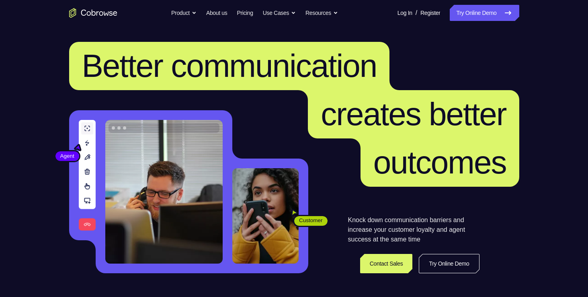 This screenshot has width=588, height=297. Describe the element at coordinates (322, 13) in the screenshot. I see `button: Resources` at that location.